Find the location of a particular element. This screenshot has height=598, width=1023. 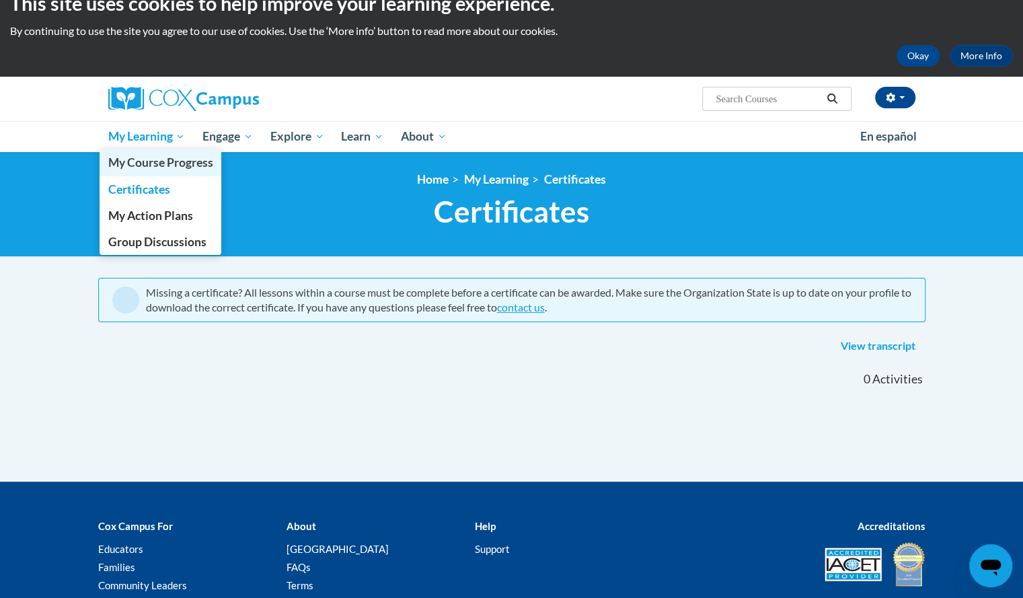

a: contact us is located at coordinates (521, 307).